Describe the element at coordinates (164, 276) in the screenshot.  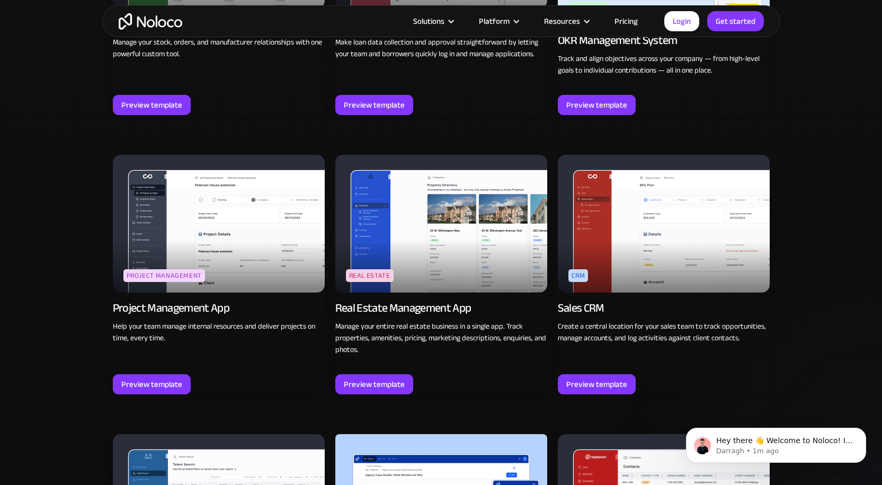
I see `div: Project Management` at that location.